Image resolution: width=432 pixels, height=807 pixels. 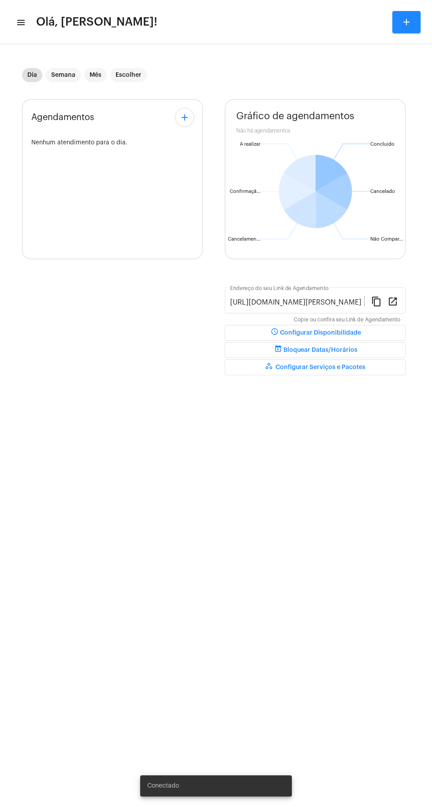 What do you see at coordinates (347, 320) in the screenshot?
I see `mat-hint: Copie ou confira seu Link de Agendamento` at bounding box center [347, 320].